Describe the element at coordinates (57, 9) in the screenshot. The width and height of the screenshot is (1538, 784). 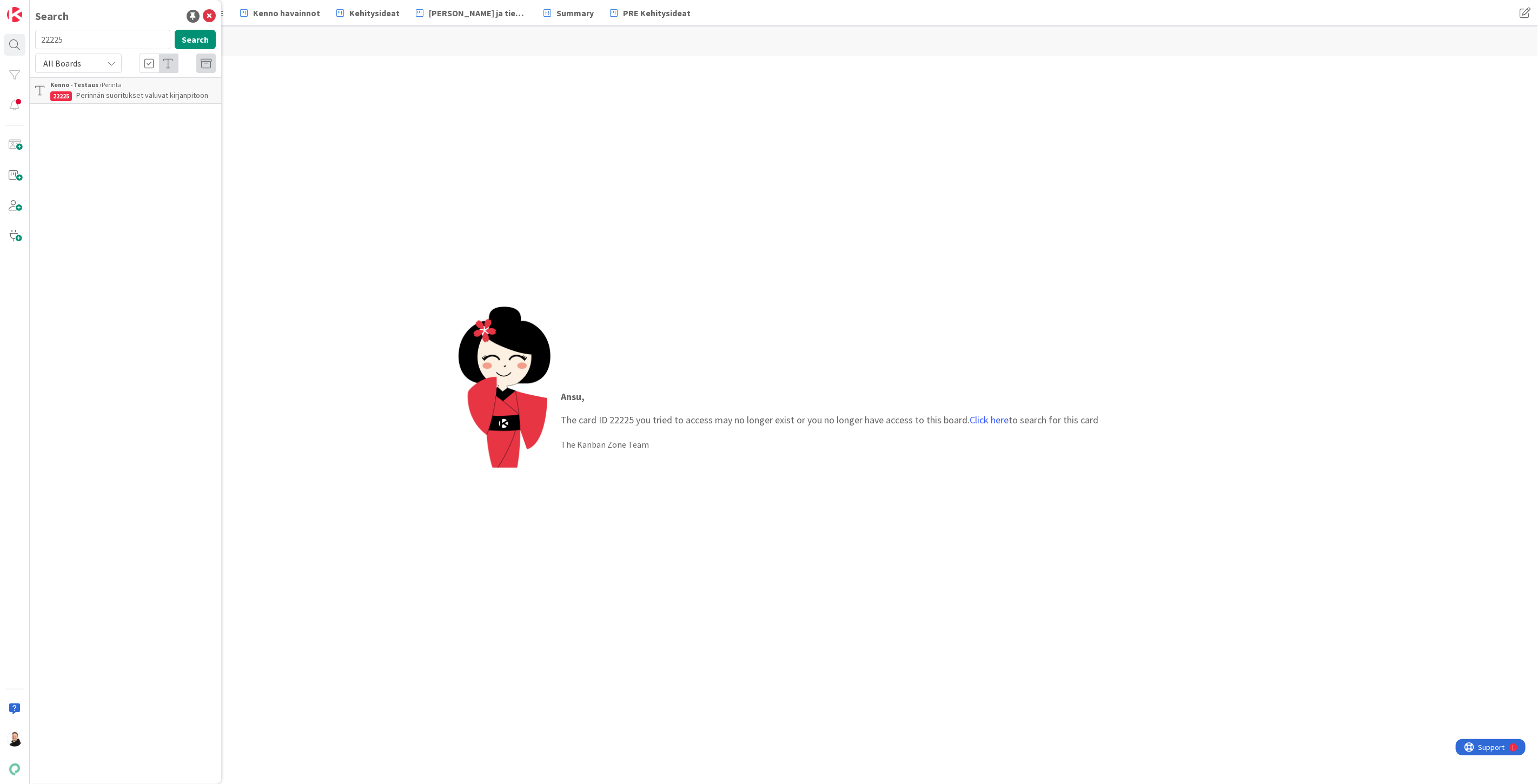
I see `div: 1` at that location.